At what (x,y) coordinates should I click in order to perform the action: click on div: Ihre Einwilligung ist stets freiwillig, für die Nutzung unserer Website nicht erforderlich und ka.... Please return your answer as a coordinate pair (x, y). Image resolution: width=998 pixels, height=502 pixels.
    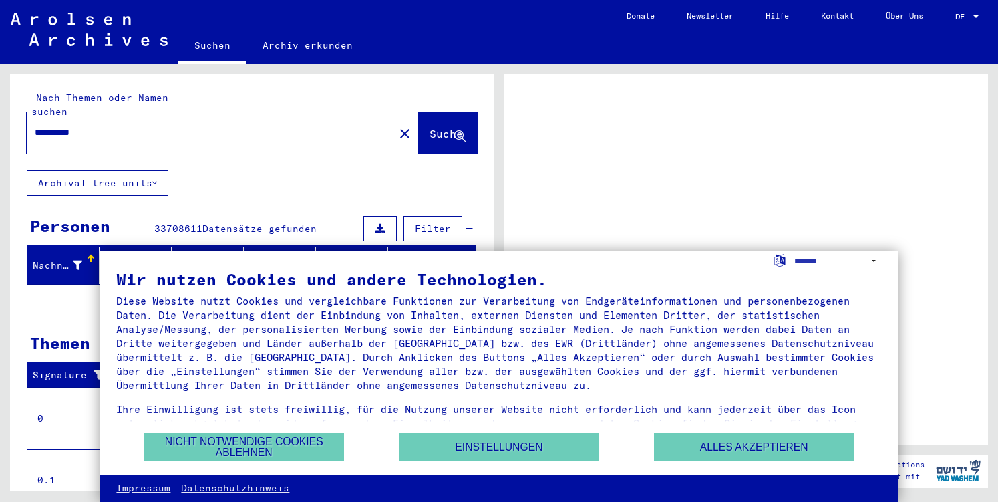
    Looking at the image, I should click on (498, 423).